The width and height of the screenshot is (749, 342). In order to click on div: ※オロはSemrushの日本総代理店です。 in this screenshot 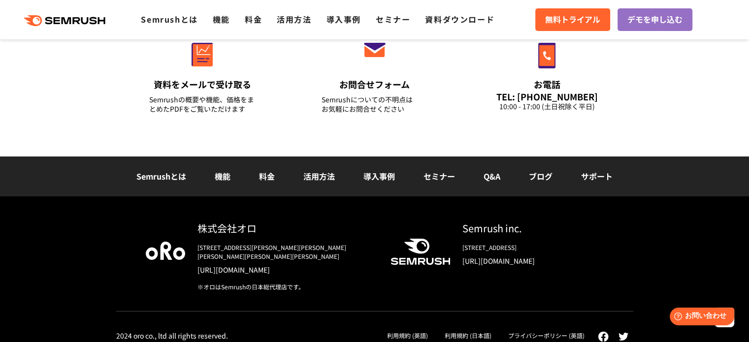, I will do `click(286, 287)`.